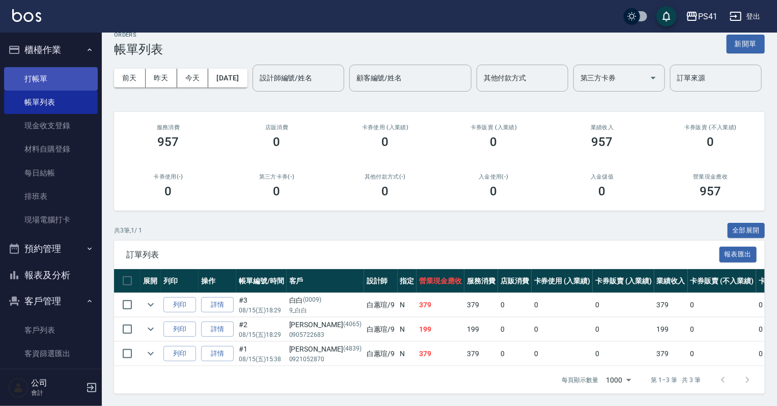 The image size is (777, 406). Describe the element at coordinates (128, 231) in the screenshot. I see `p: 共 3 筆, 1 / 1` at that location.